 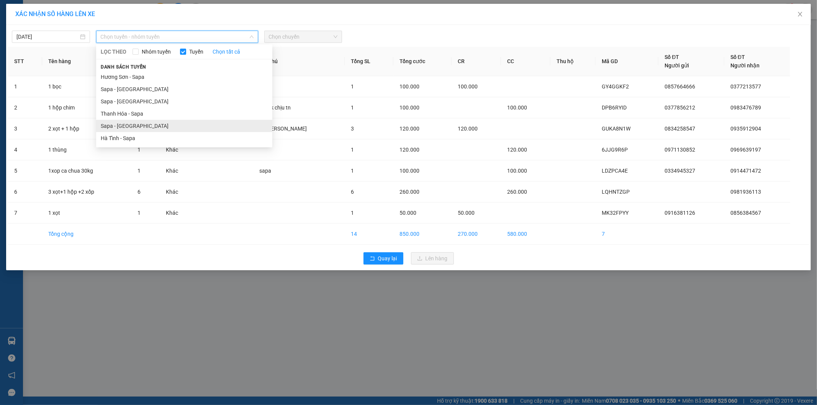 What do you see at coordinates (177, 37) in the screenshot?
I see `span: Chọn tuyến - nhóm tuyến` at bounding box center [177, 37].